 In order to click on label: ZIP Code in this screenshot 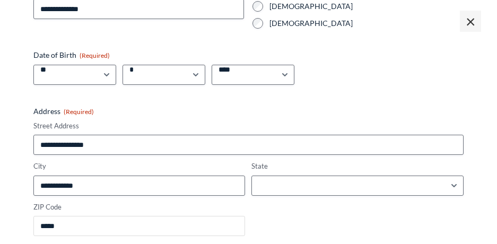, I will do `click(139, 207)`.